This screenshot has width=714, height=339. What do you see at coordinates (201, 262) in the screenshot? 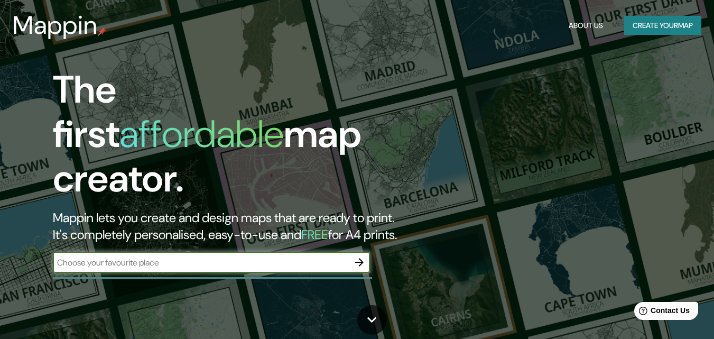
I see `input: Choose your favourite place` at bounding box center [201, 262].